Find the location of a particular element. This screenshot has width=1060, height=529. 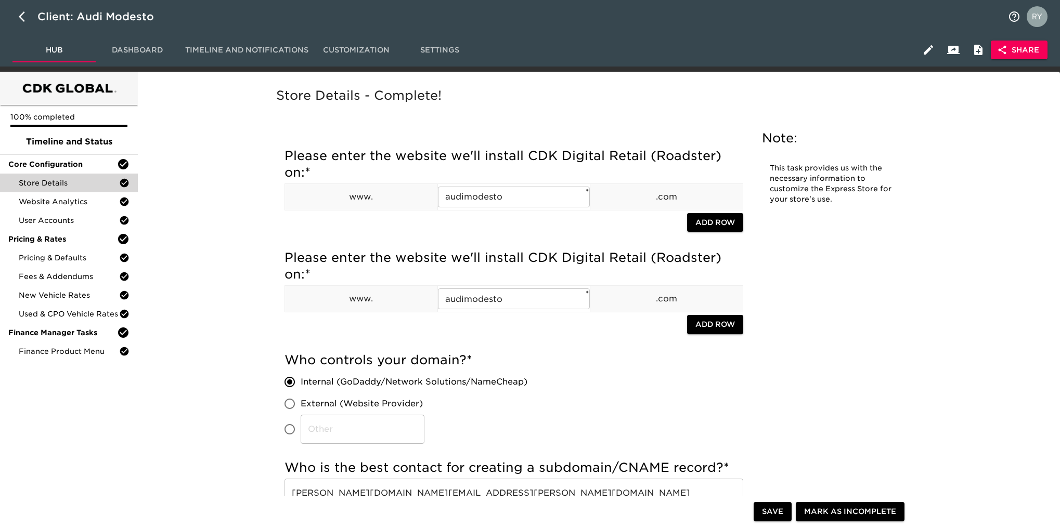

span: Settings is located at coordinates (439, 50).